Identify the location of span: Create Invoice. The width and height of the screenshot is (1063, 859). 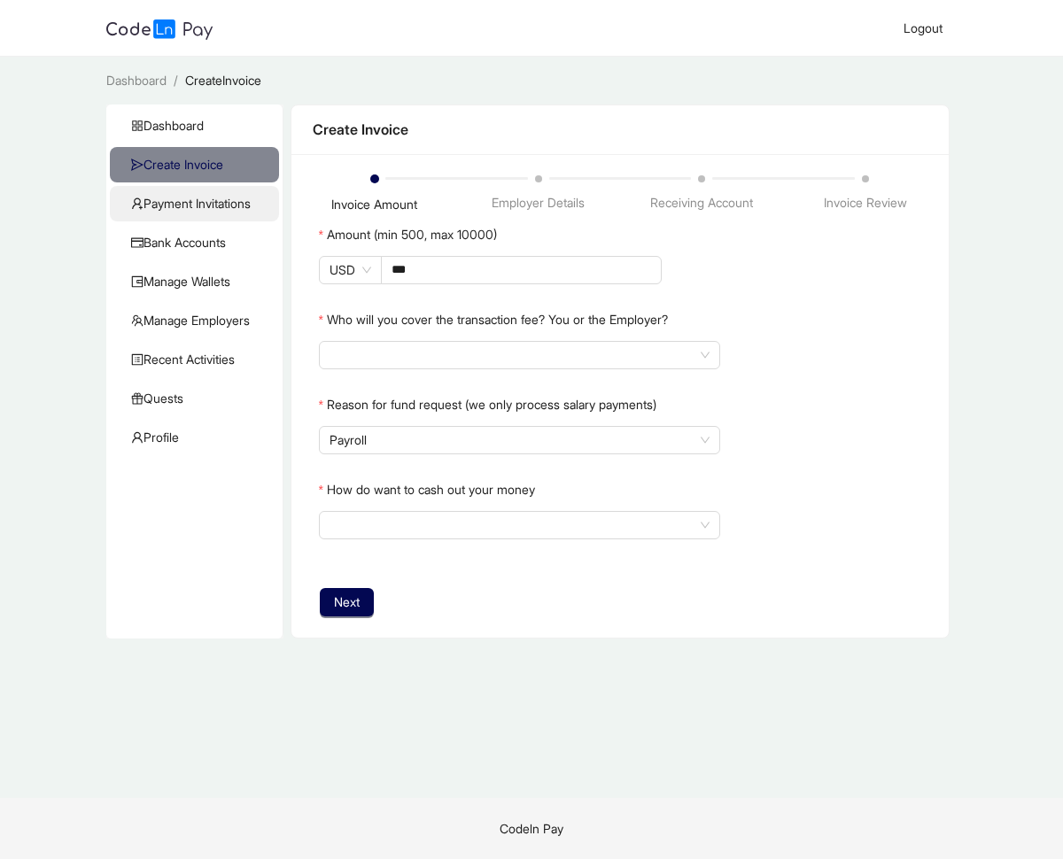
(198, 165).